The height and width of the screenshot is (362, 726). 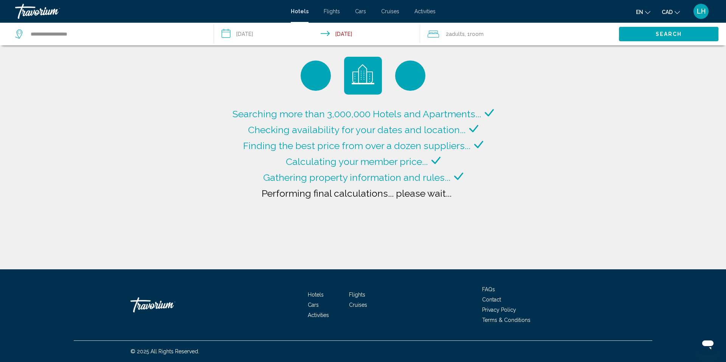 What do you see at coordinates (506, 320) in the screenshot?
I see `span: Terms & Conditions` at bounding box center [506, 320].